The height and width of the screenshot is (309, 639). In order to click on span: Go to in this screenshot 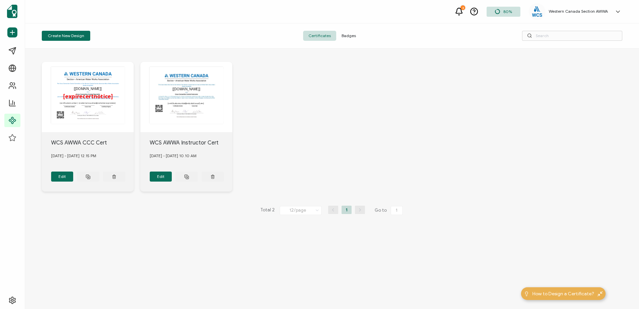, I will do `click(390, 210)`.